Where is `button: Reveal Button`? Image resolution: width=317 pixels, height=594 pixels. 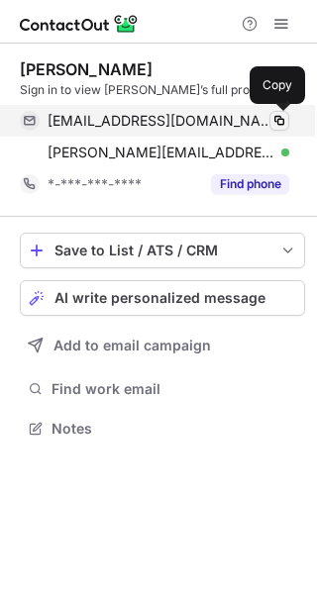 button: Reveal Button is located at coordinates (249, 184).